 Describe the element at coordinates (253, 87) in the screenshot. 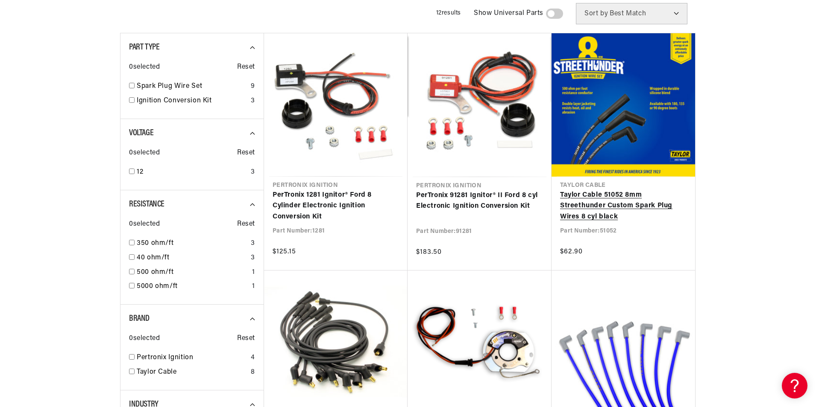

I see `div: 9` at that location.